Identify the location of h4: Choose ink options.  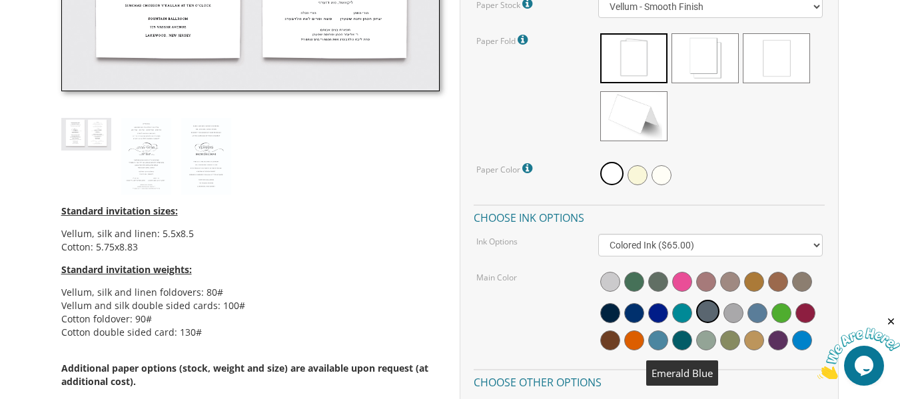
(649, 216).